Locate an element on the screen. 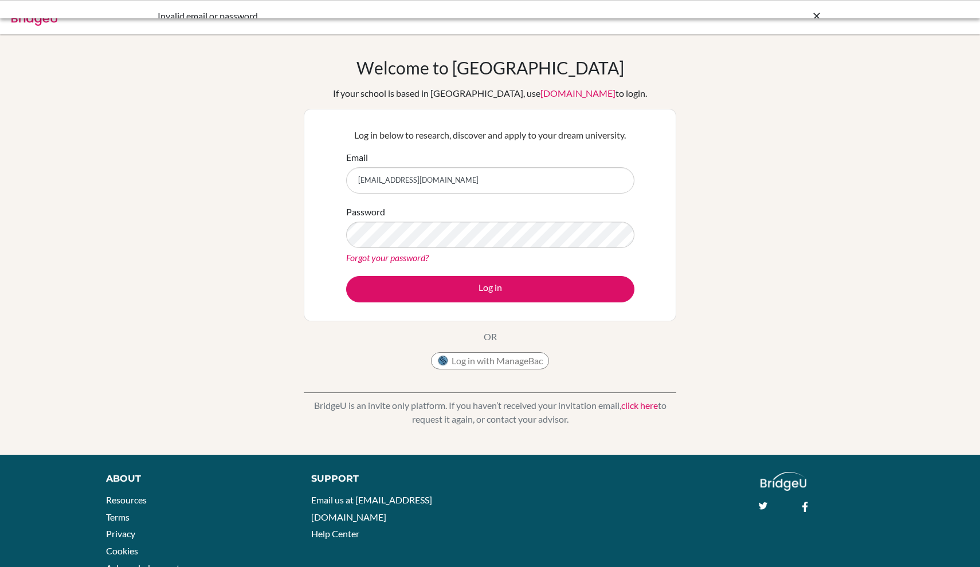 Image resolution: width=980 pixels, height=567 pixels. a: Cookies is located at coordinates (122, 551).